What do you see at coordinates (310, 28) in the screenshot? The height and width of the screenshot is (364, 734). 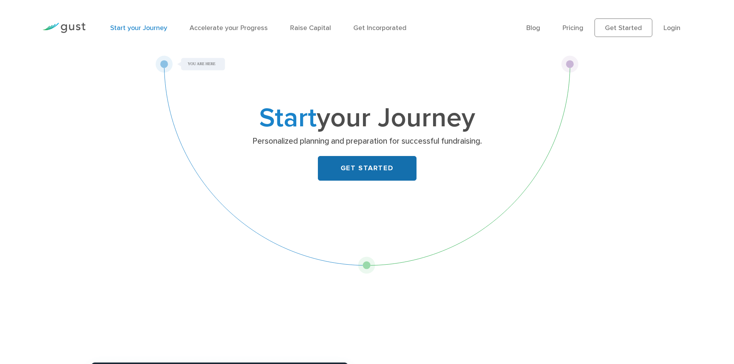 I see `a: Raise Capital` at bounding box center [310, 28].